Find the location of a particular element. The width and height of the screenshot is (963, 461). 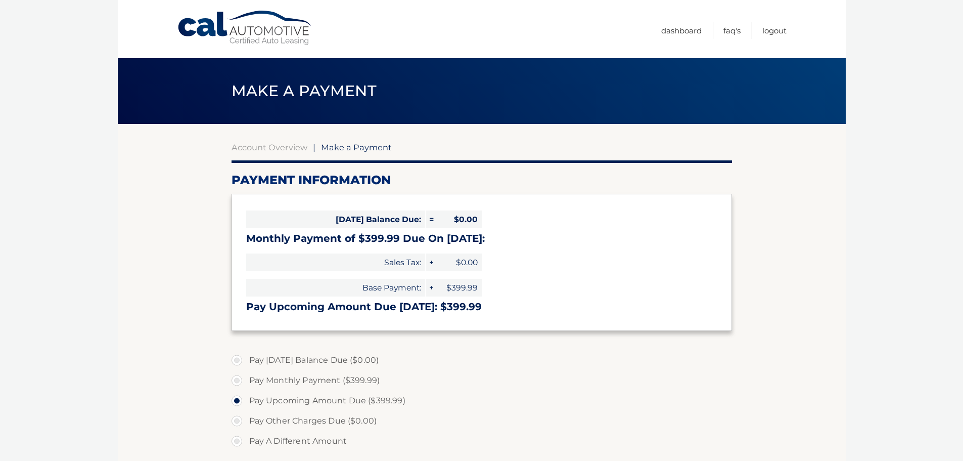

span: Sales Tax: is located at coordinates (336, 262).